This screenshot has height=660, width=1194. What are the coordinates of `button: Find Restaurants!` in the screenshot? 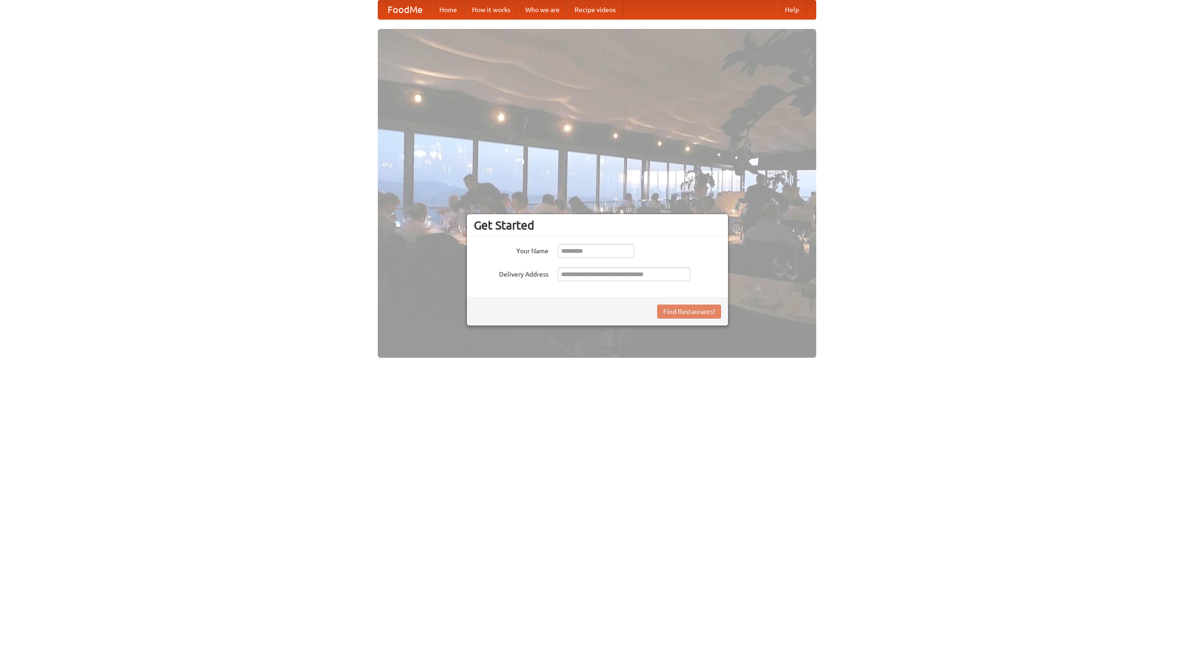 It's located at (689, 312).